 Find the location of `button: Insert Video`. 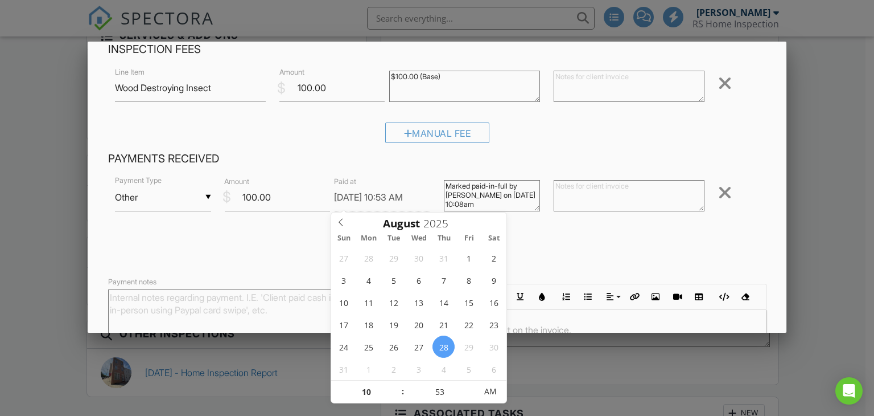

button: Insert Video is located at coordinates (677, 297).